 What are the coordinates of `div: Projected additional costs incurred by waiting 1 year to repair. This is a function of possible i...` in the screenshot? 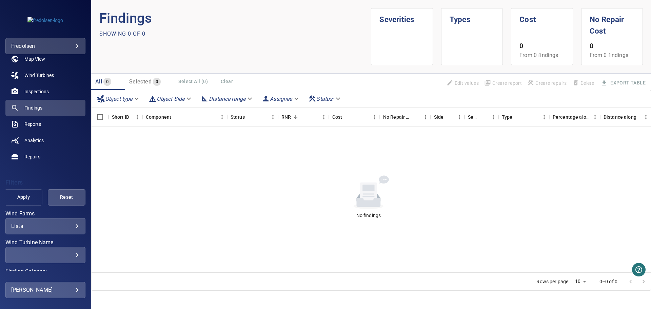 It's located at (397, 117).